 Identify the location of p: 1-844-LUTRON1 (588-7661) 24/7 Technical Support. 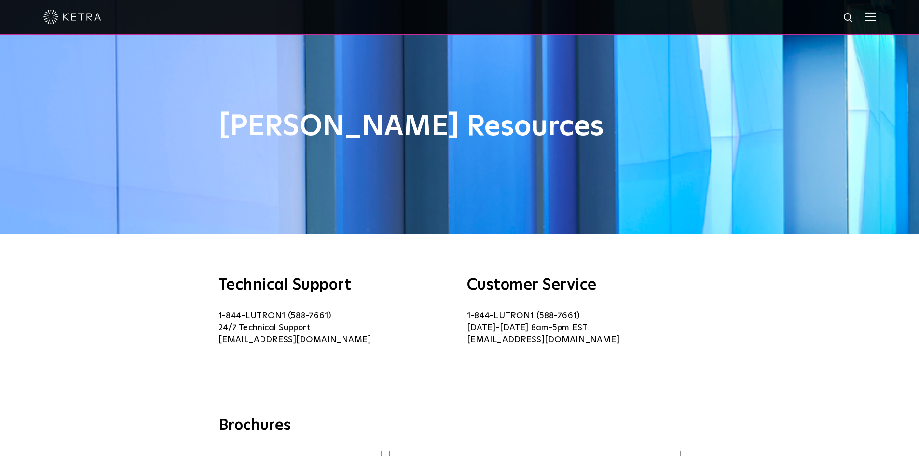
(335, 327).